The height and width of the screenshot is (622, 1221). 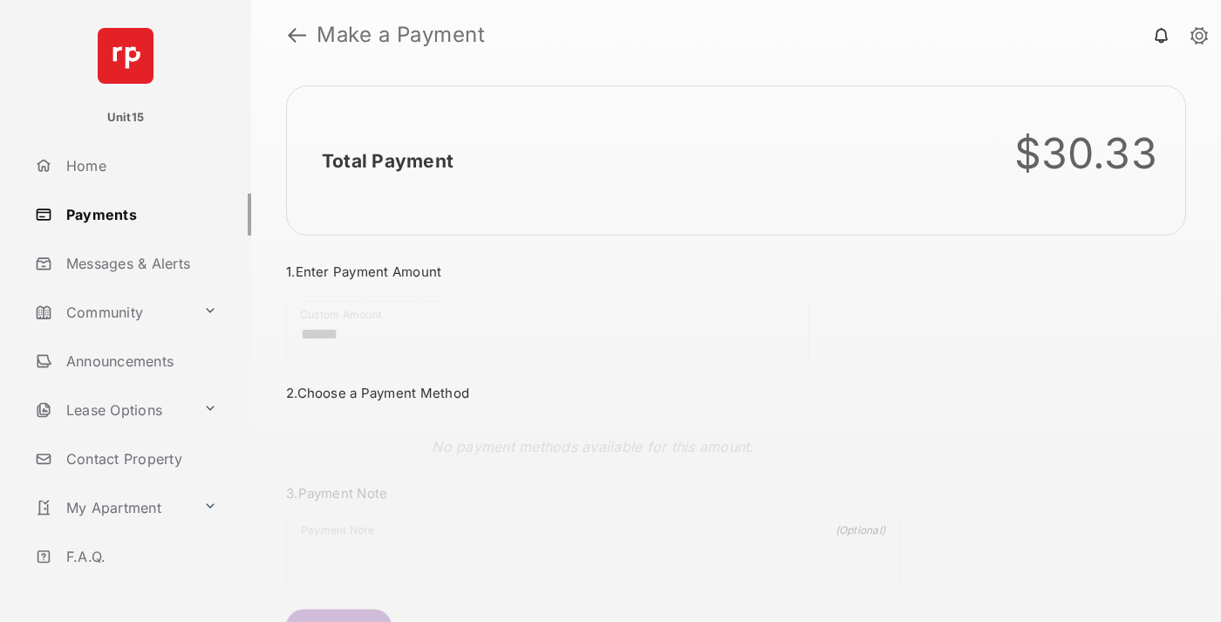 I want to click on a: Lease Options, so click(x=112, y=410).